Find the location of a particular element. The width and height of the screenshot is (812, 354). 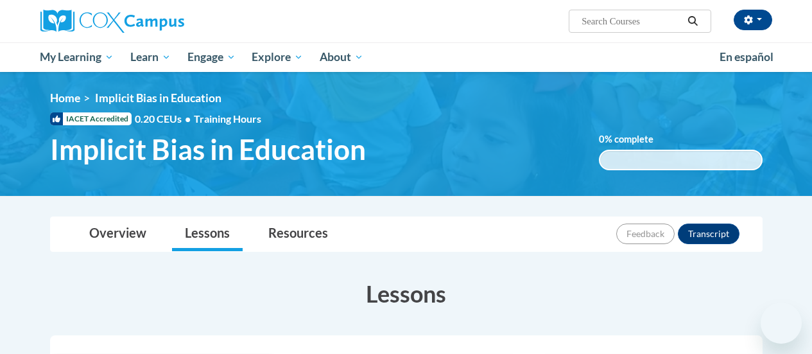

input: Search Courses is located at coordinates (632, 21).